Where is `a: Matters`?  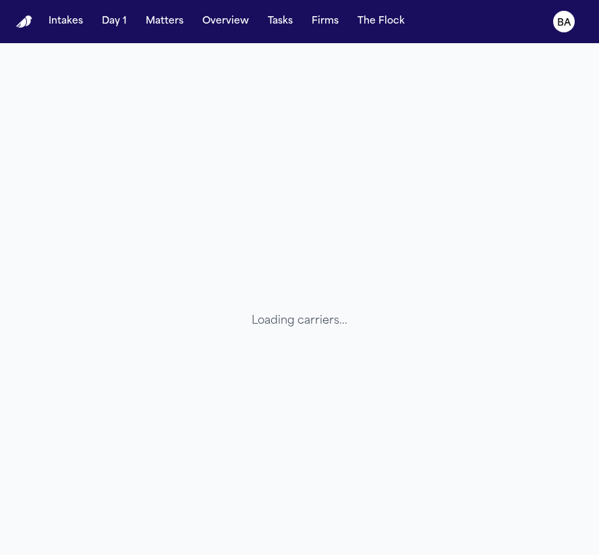 a: Matters is located at coordinates (165, 22).